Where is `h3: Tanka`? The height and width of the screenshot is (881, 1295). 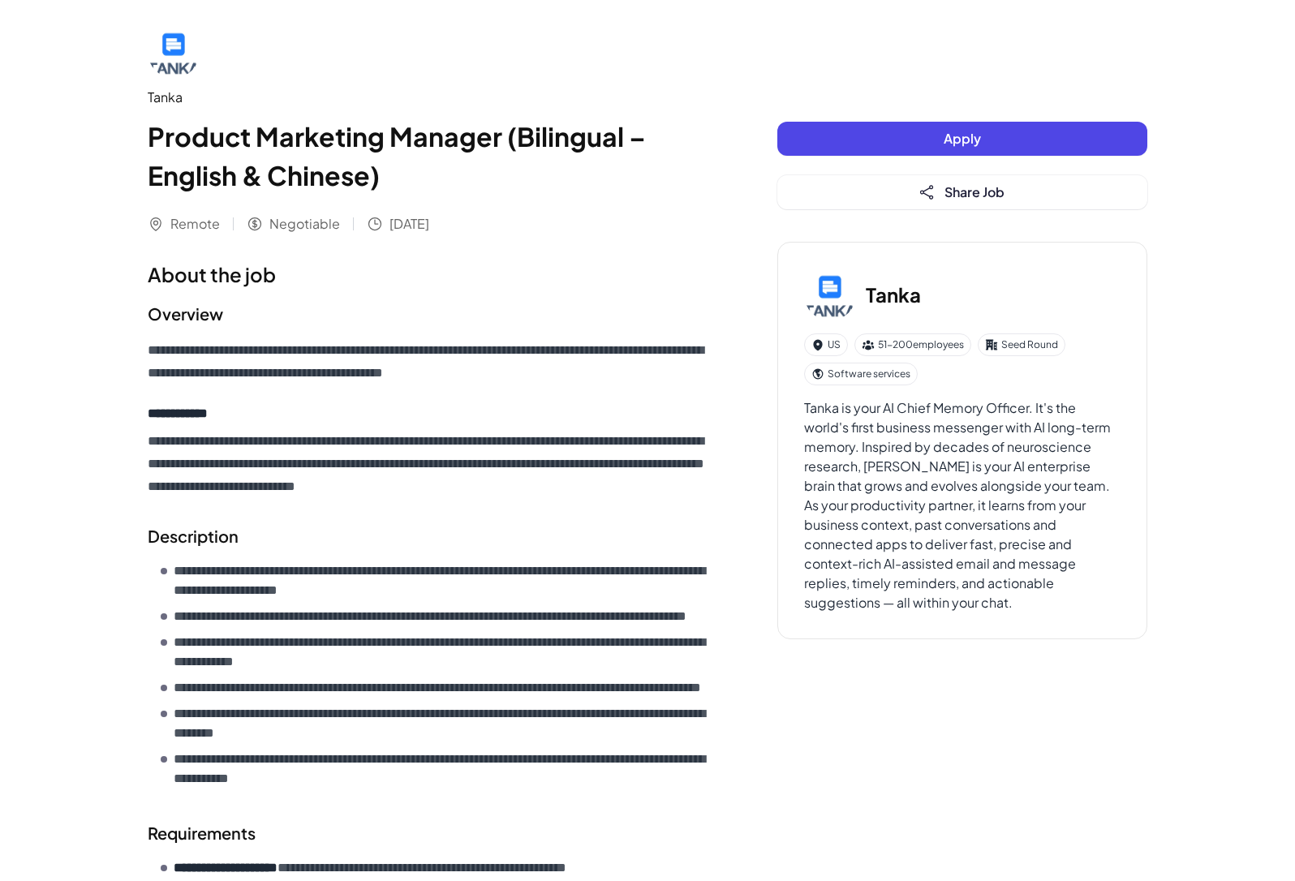
h3: Tanka is located at coordinates (893, 295).